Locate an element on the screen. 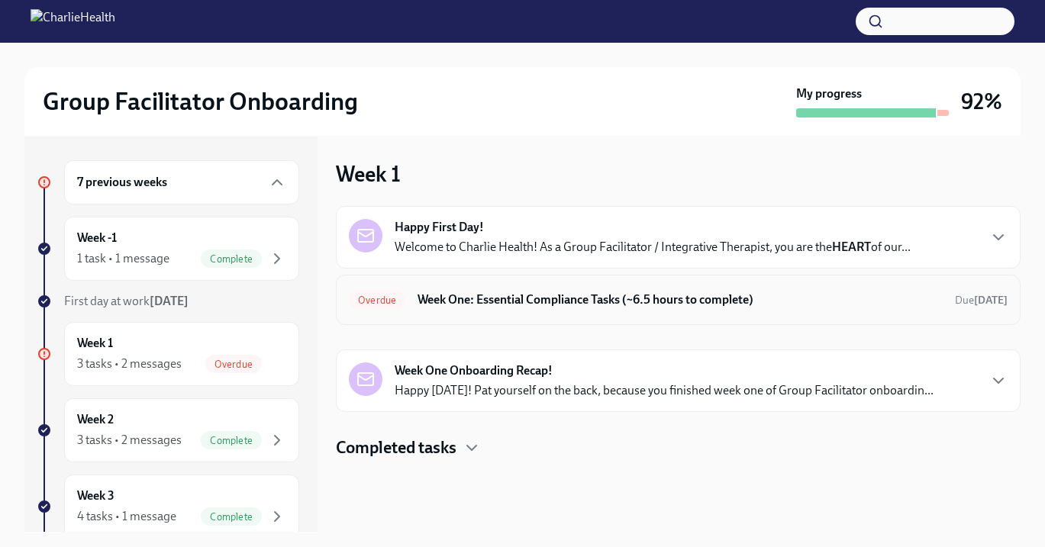 This screenshot has height=547, width=1045. h2: Group Facilitator Onboarding is located at coordinates (200, 102).